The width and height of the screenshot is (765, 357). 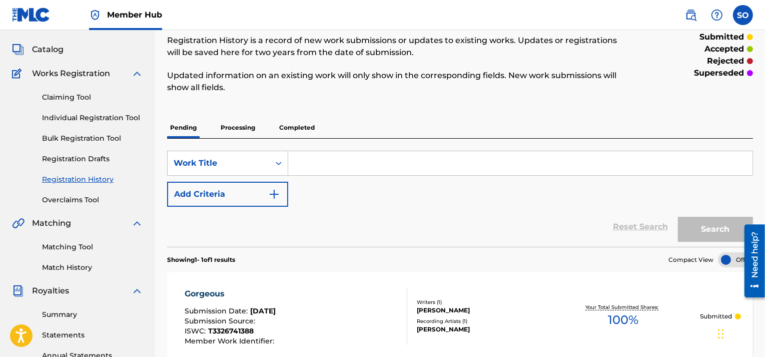 I want to click on img: MLC Logo, so click(x=31, y=15).